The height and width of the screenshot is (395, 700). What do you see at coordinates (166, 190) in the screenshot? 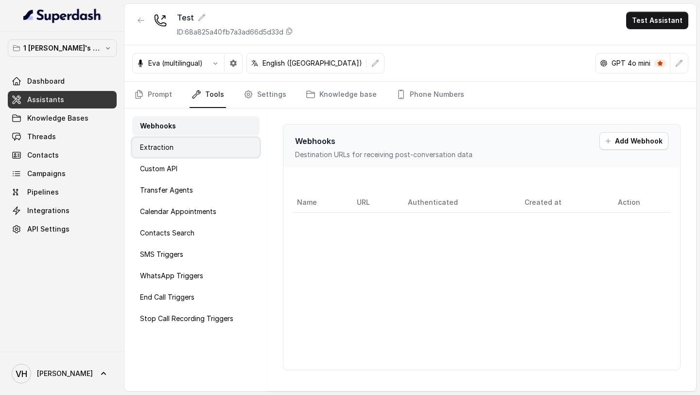
I see `p: Transfer Agents` at bounding box center [166, 190].